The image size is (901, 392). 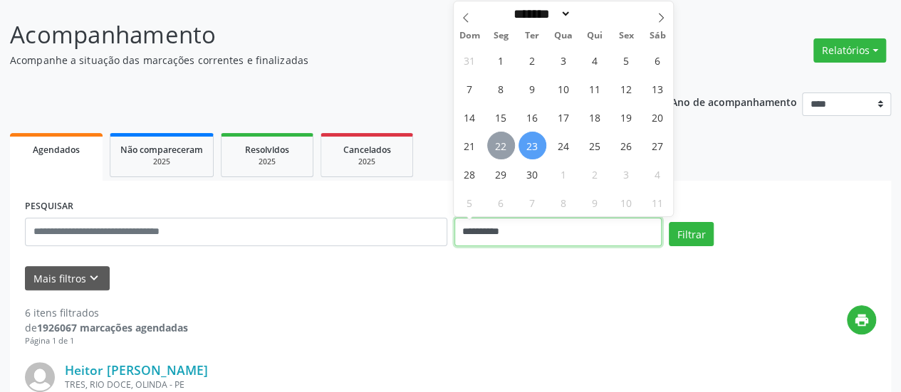 I want to click on span: Setembro 3, 2025, so click(x=563, y=60).